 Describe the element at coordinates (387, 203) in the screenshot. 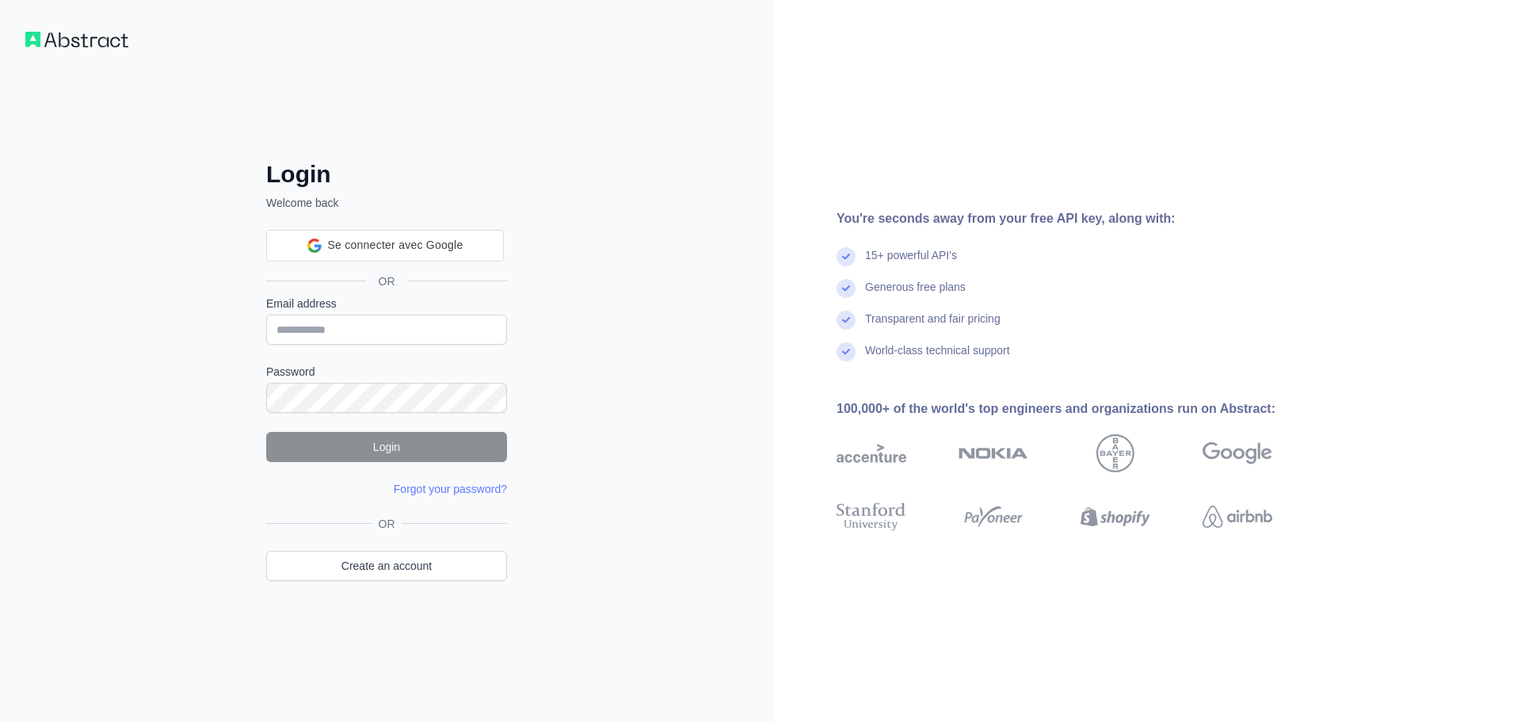

I see `p: Welcome back` at that location.